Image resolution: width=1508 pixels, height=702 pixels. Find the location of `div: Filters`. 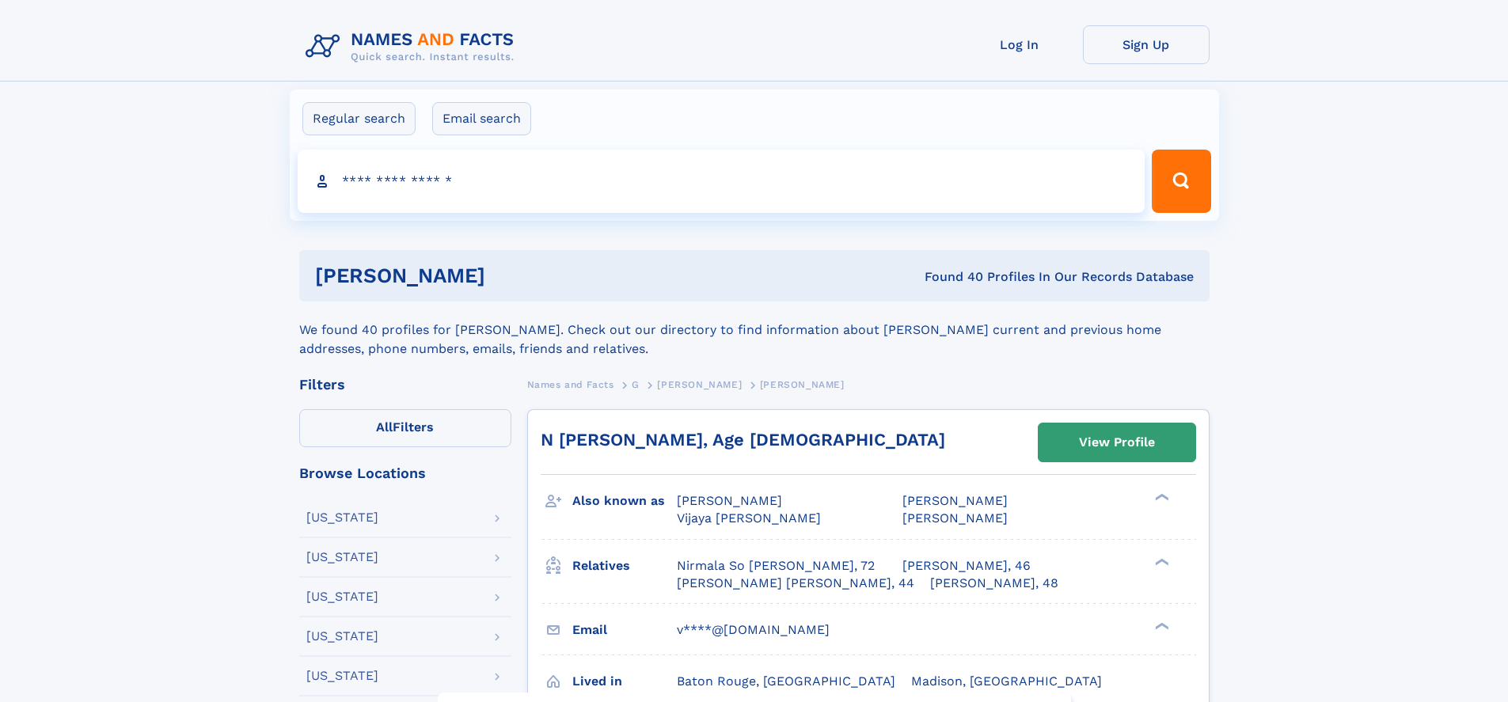

div: Filters is located at coordinates (405, 385).